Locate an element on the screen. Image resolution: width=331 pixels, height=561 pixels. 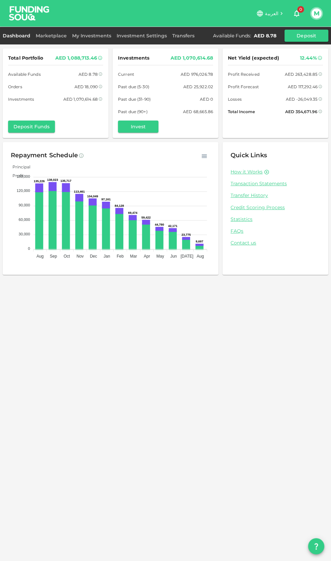
div: AED 354,671.96 is located at coordinates (301, 111).